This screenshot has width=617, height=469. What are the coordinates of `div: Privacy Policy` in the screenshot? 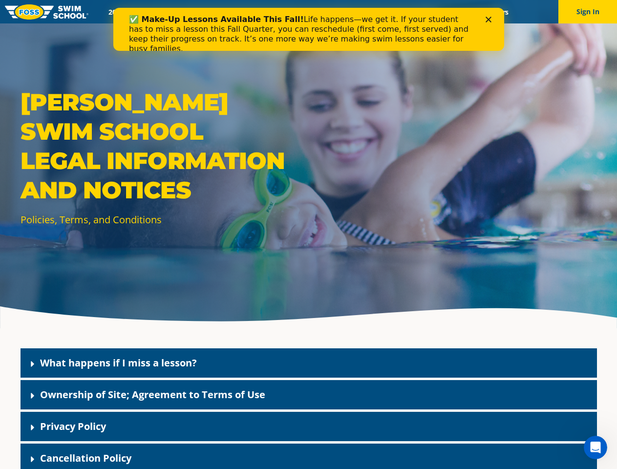 It's located at (309, 426).